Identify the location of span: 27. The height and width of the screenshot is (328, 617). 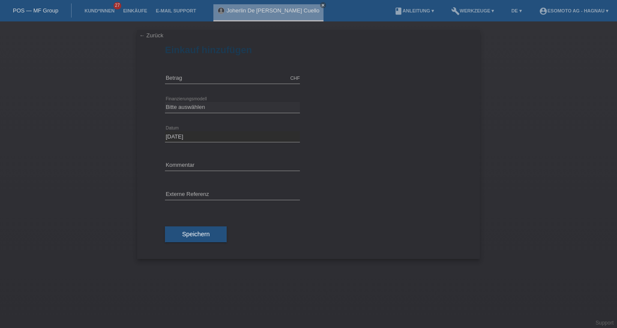
(117, 6).